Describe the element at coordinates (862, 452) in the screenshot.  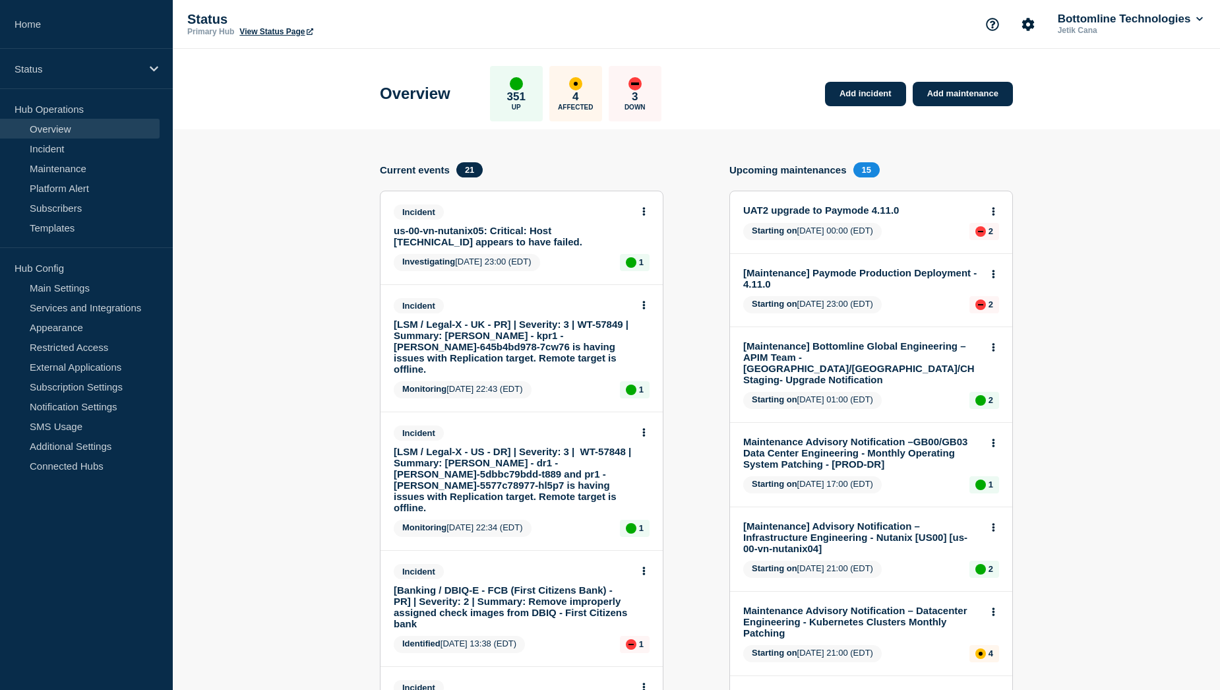
I see `a: Maintenance Advisory Notification –GB00/GB03 Data Center Engineering - Monthly Operating System P...` at that location.